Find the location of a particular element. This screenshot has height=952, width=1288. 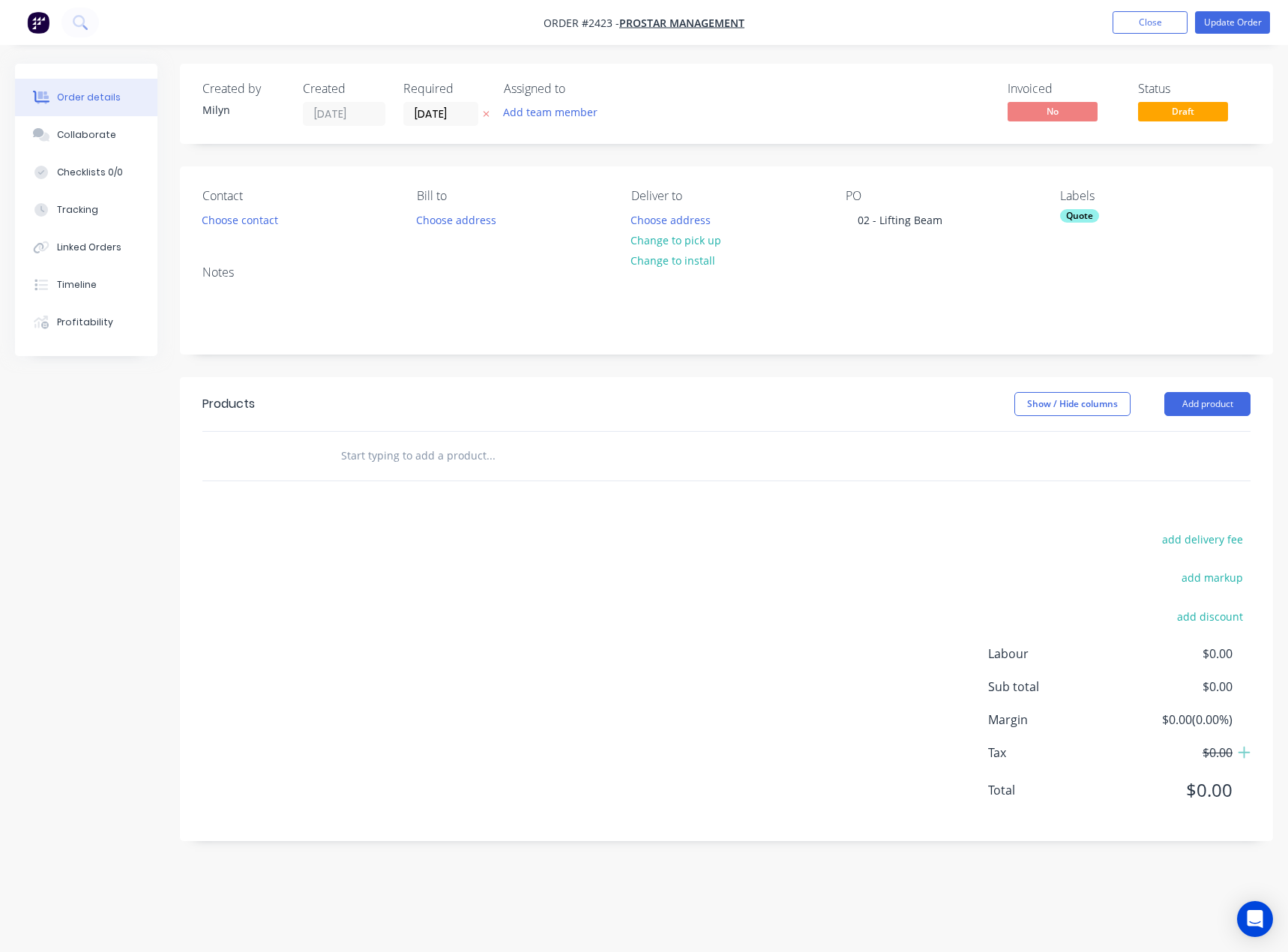

span: Labour is located at coordinates (1056, 654).